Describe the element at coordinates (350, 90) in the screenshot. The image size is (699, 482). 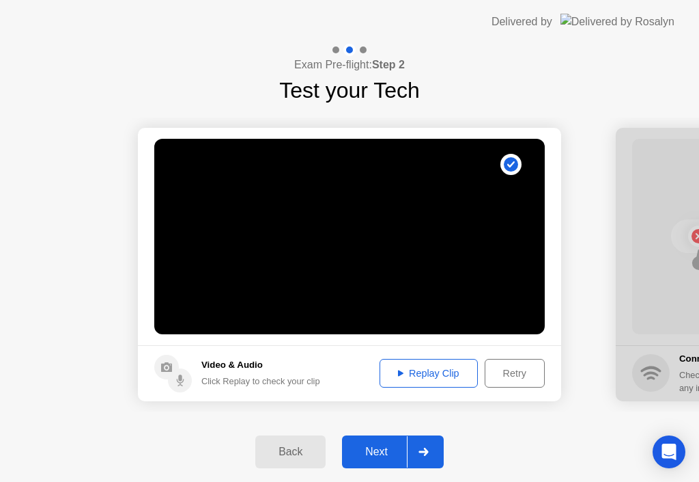
I see `h1: Test your Tech` at that location.